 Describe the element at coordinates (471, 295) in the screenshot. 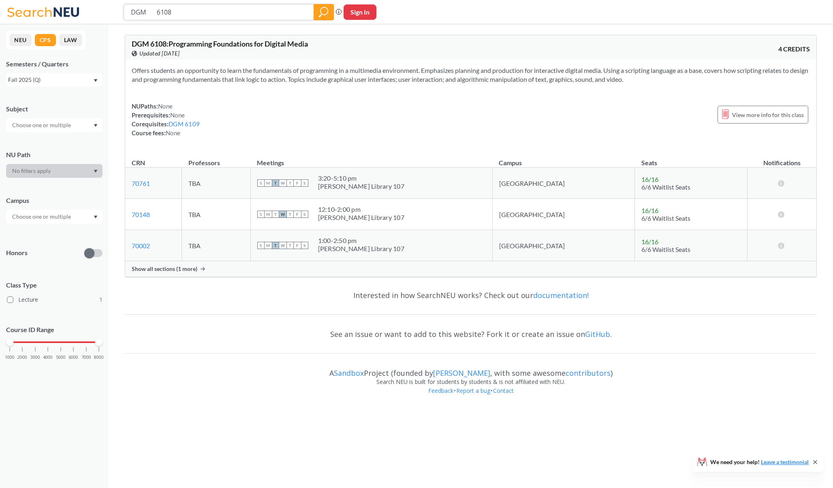

I see `div: Interested in how SearchNEU works? Check out our` at that location.